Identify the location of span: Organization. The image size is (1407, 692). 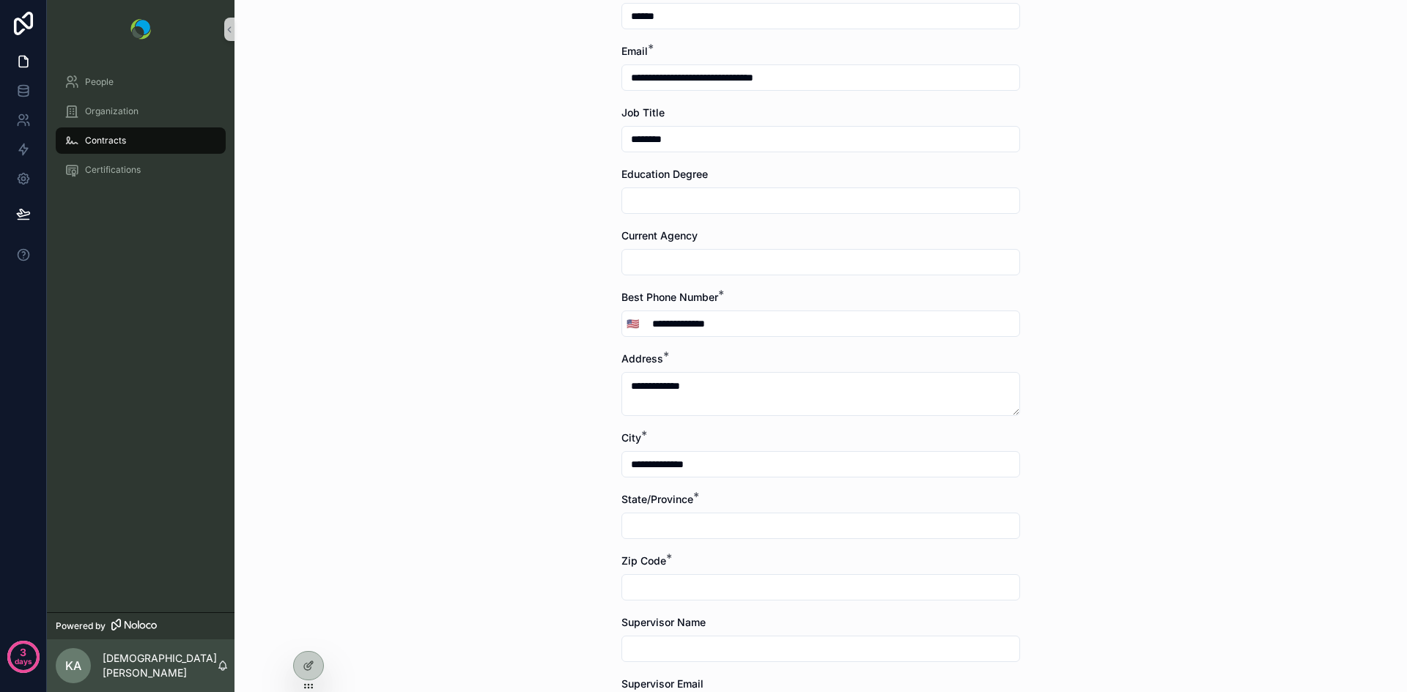
(111, 111).